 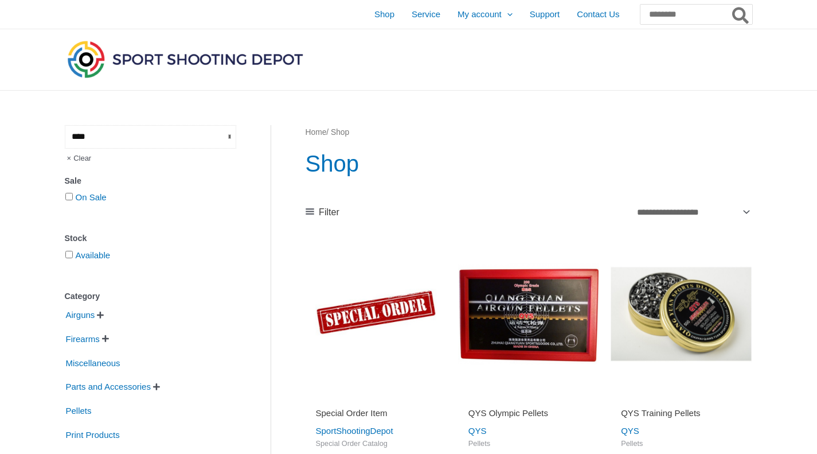 I want to click on a: Available, so click(x=93, y=255).